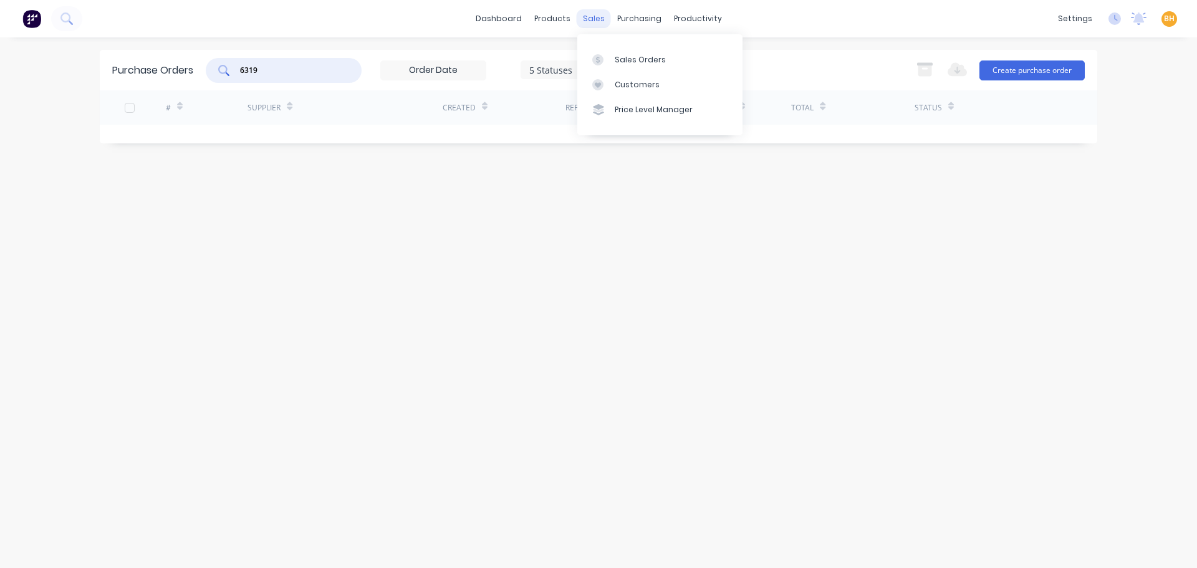  Describe the element at coordinates (697, 19) in the screenshot. I see `div: productivity` at that location.